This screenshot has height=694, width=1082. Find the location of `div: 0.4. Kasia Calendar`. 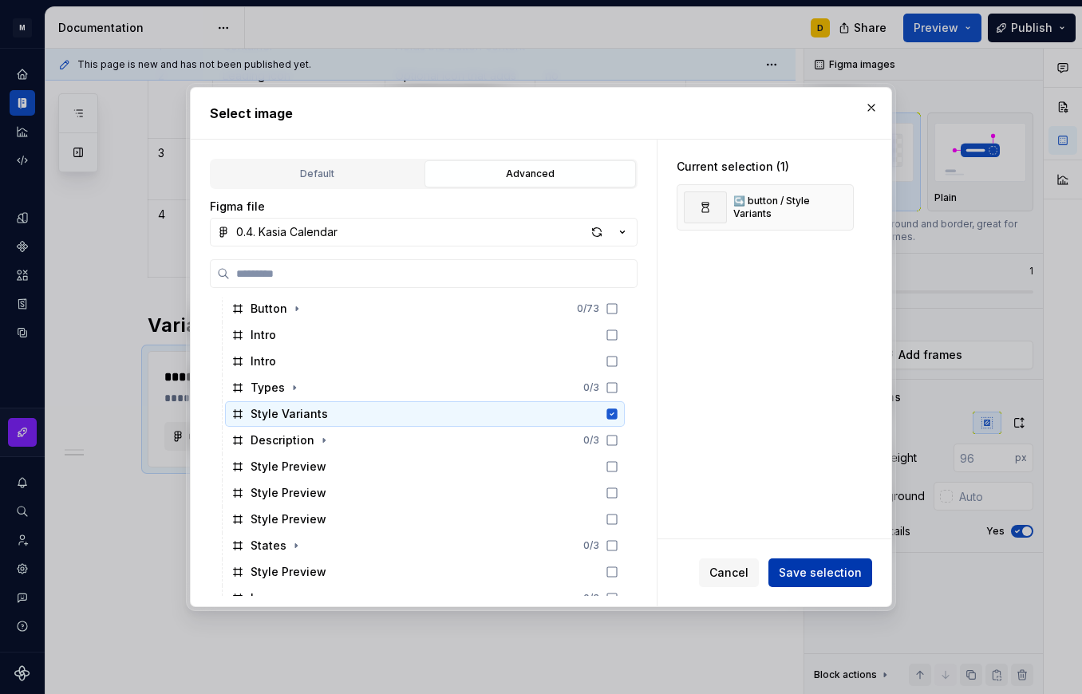

div: 0.4. Kasia Calendar is located at coordinates (287, 232).